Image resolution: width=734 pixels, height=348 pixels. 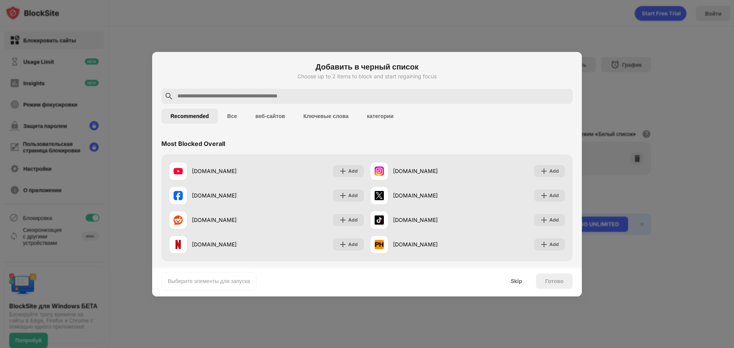 I want to click on img: search.svg, so click(x=169, y=96).